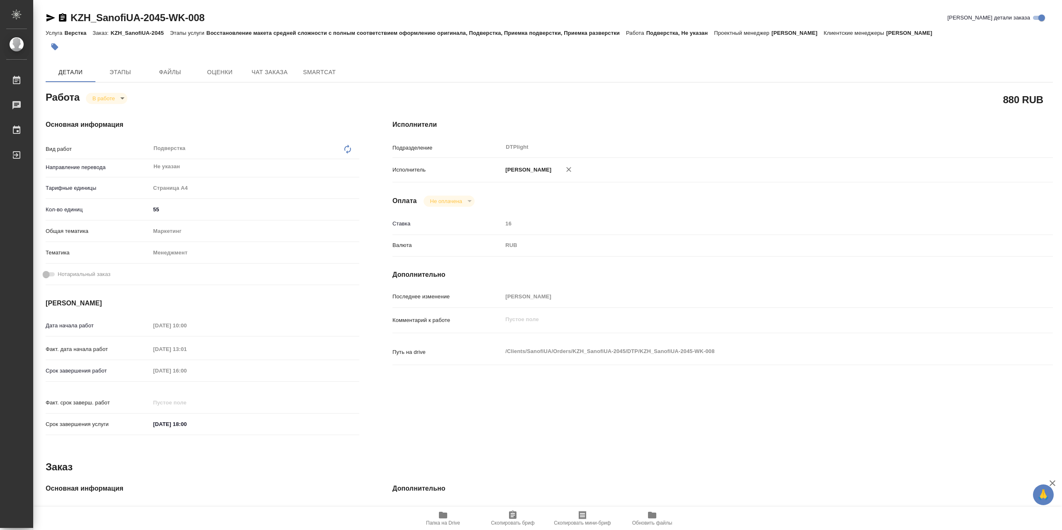 The height and width of the screenshot is (530, 1062). Describe the element at coordinates (170, 72) in the screenshot. I see `span: Файлы` at that location.